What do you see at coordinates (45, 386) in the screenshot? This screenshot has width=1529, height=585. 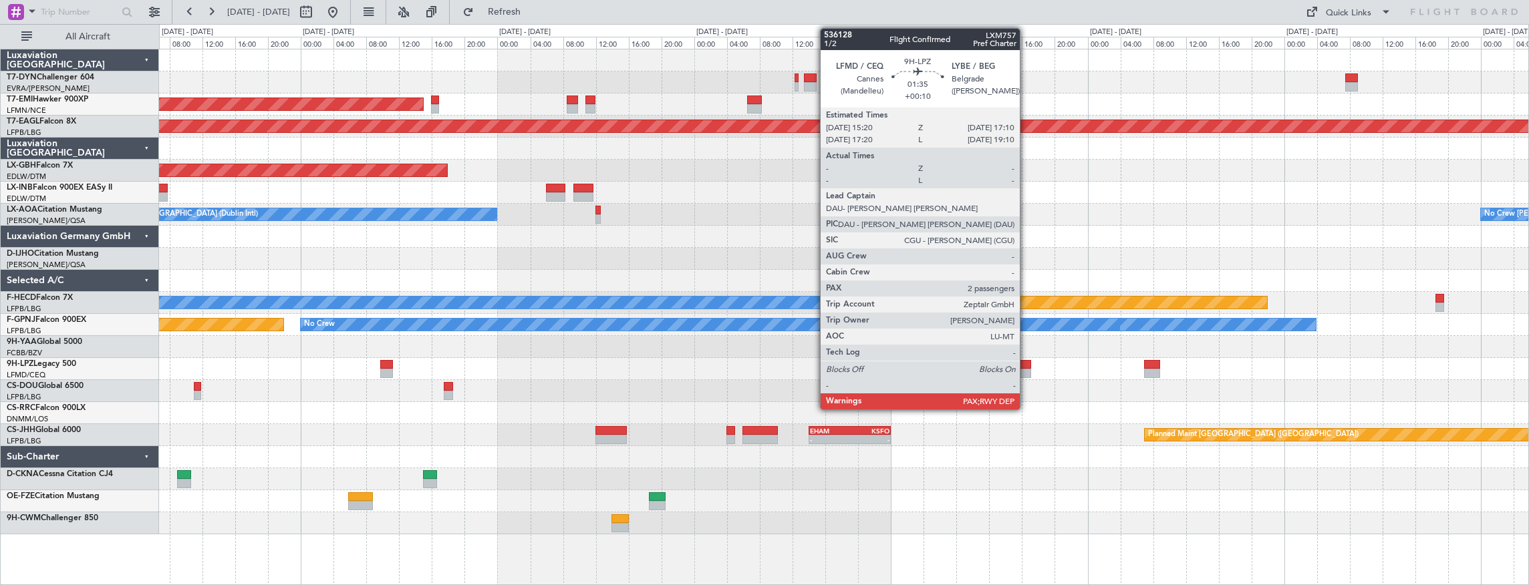 I see `a: CS-DOUGlobal 6500` at bounding box center [45, 386].